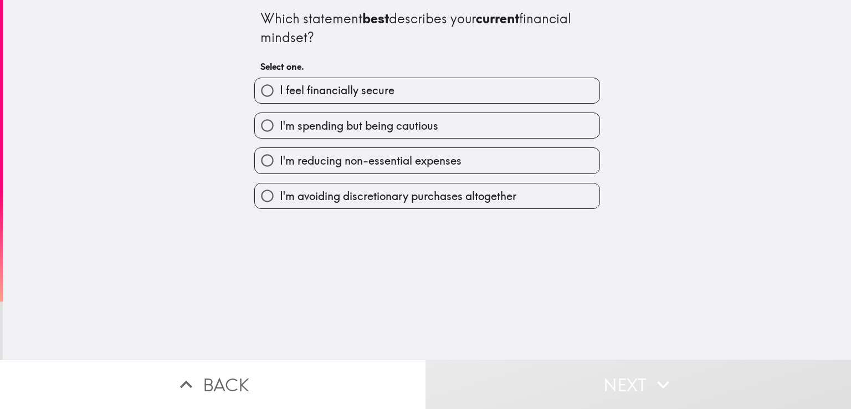 The height and width of the screenshot is (409, 851). Describe the element at coordinates (427, 66) in the screenshot. I see `h6: Select one.` at that location.